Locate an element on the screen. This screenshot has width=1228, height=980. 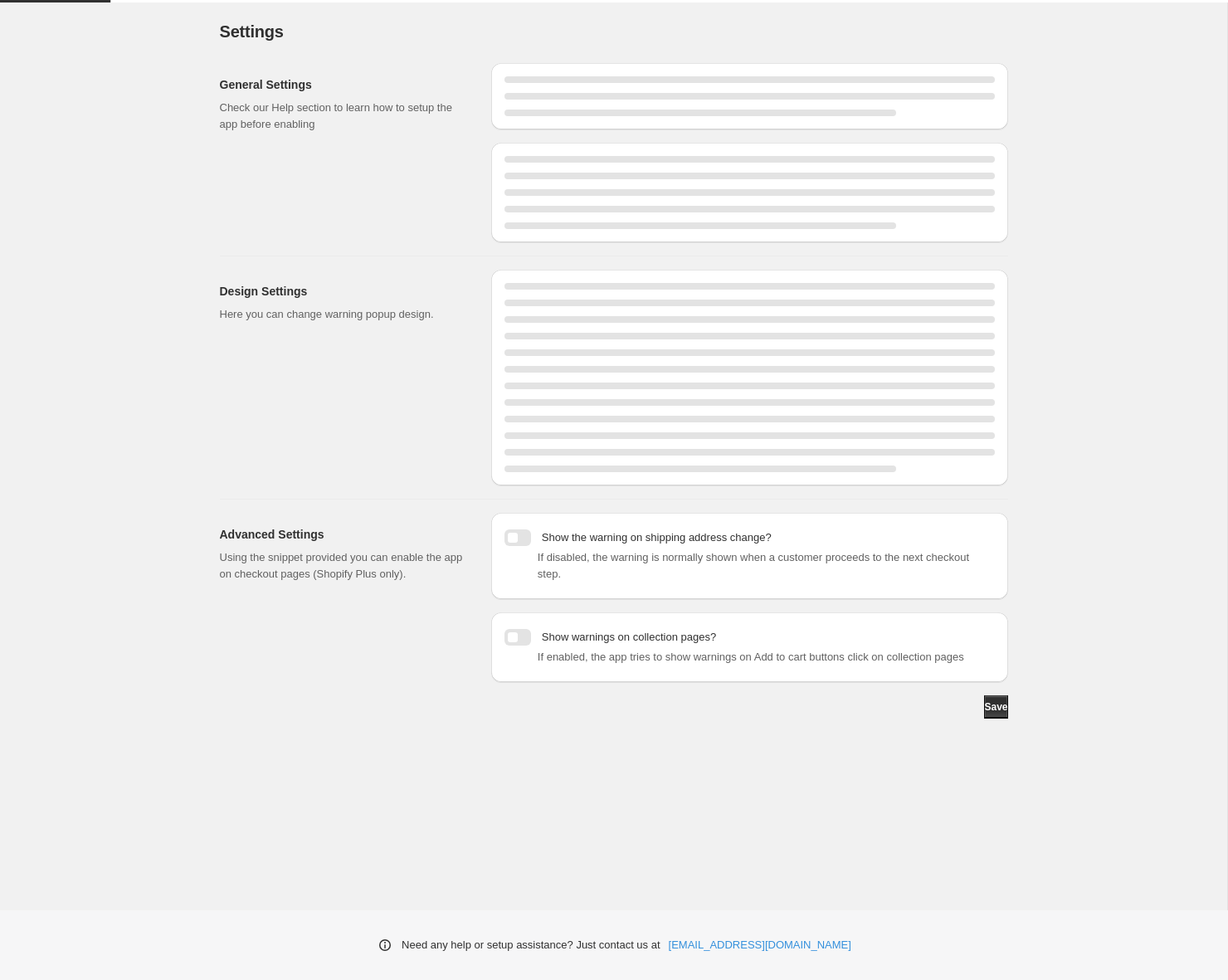
span: If disabled, the warning is normally shown when a customer proceeds to the next checkout step. is located at coordinates (754, 565).